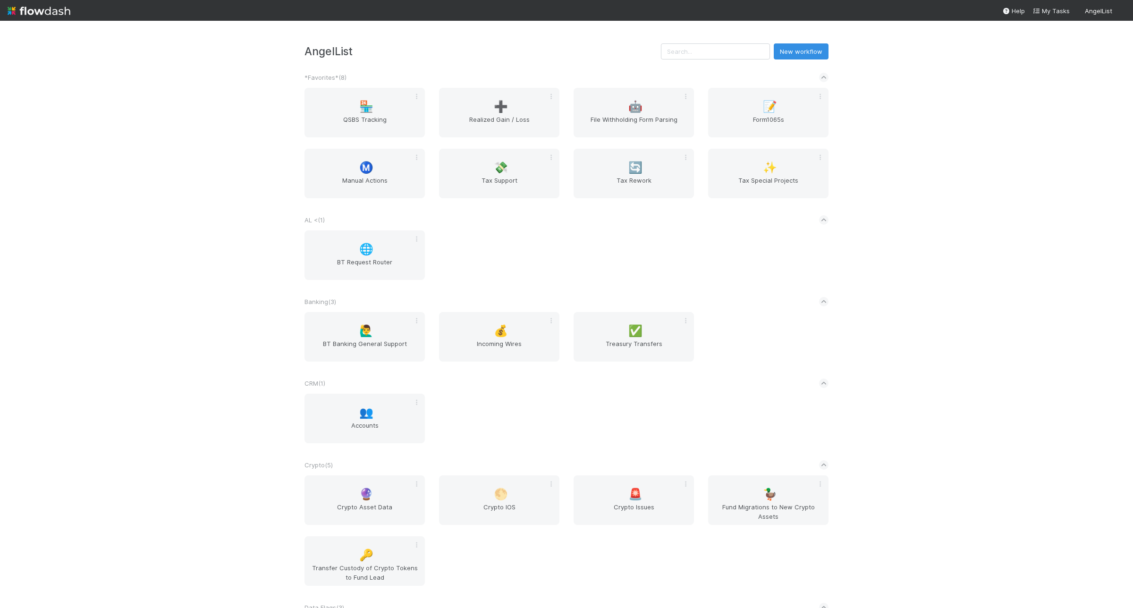 The height and width of the screenshot is (608, 1133). What do you see at coordinates (482, 51) in the screenshot?
I see `h3: AngelList` at bounding box center [482, 51].